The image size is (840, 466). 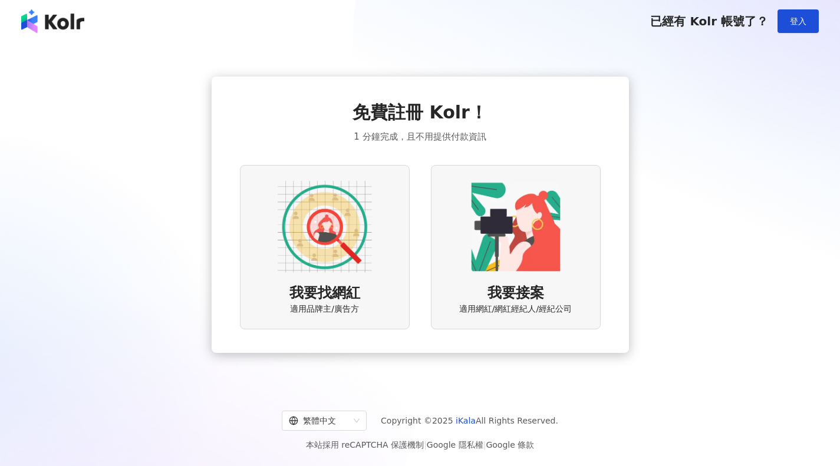 What do you see at coordinates (52, 21) in the screenshot?
I see `img: logo` at bounding box center [52, 21].